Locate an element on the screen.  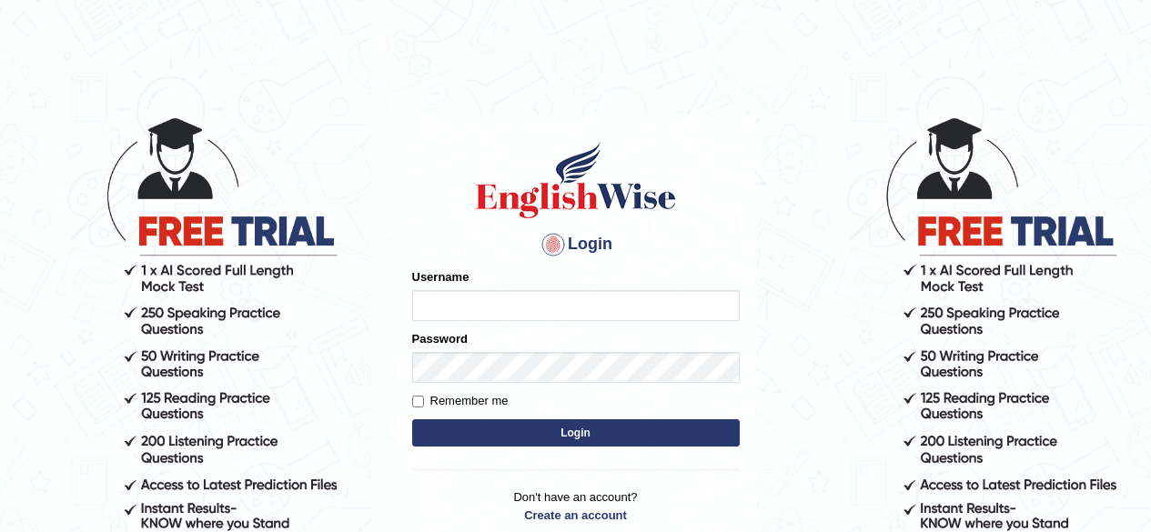
h4: Login is located at coordinates (576, 245).